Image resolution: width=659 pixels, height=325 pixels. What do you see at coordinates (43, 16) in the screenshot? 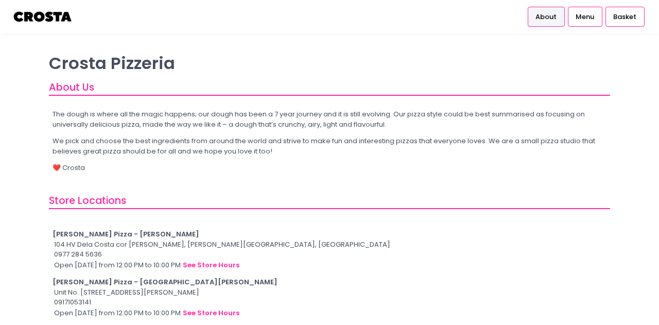
I see `img: logo` at bounding box center [43, 16].